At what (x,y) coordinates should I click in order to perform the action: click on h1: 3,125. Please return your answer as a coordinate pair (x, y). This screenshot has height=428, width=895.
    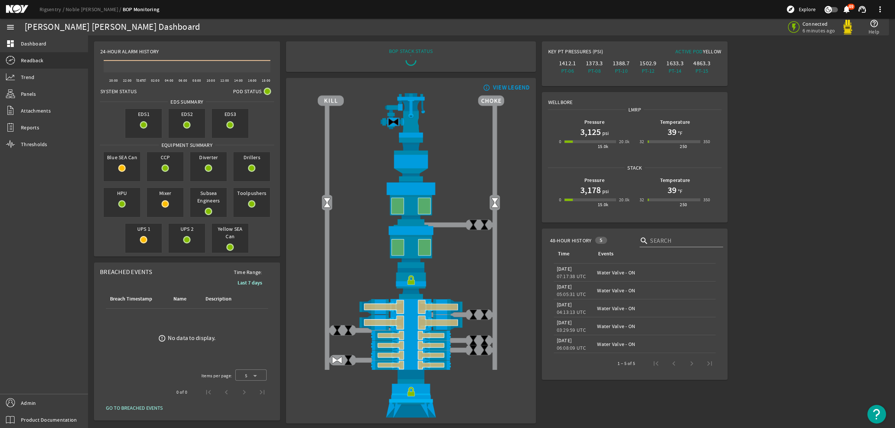
    Looking at the image, I should click on (590, 132).